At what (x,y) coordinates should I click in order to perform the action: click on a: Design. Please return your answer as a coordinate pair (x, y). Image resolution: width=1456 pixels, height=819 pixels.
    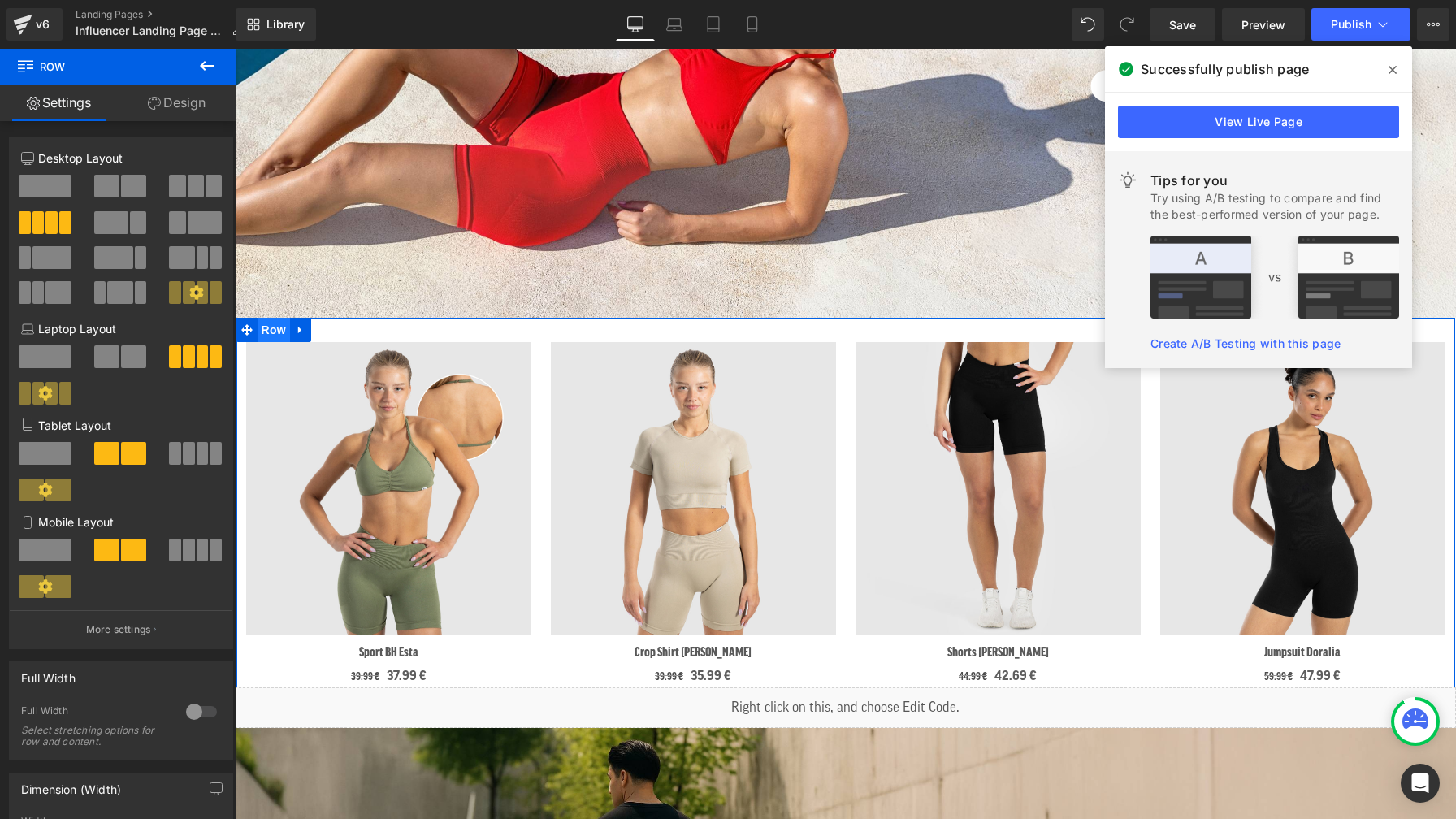
    Looking at the image, I should click on (177, 102).